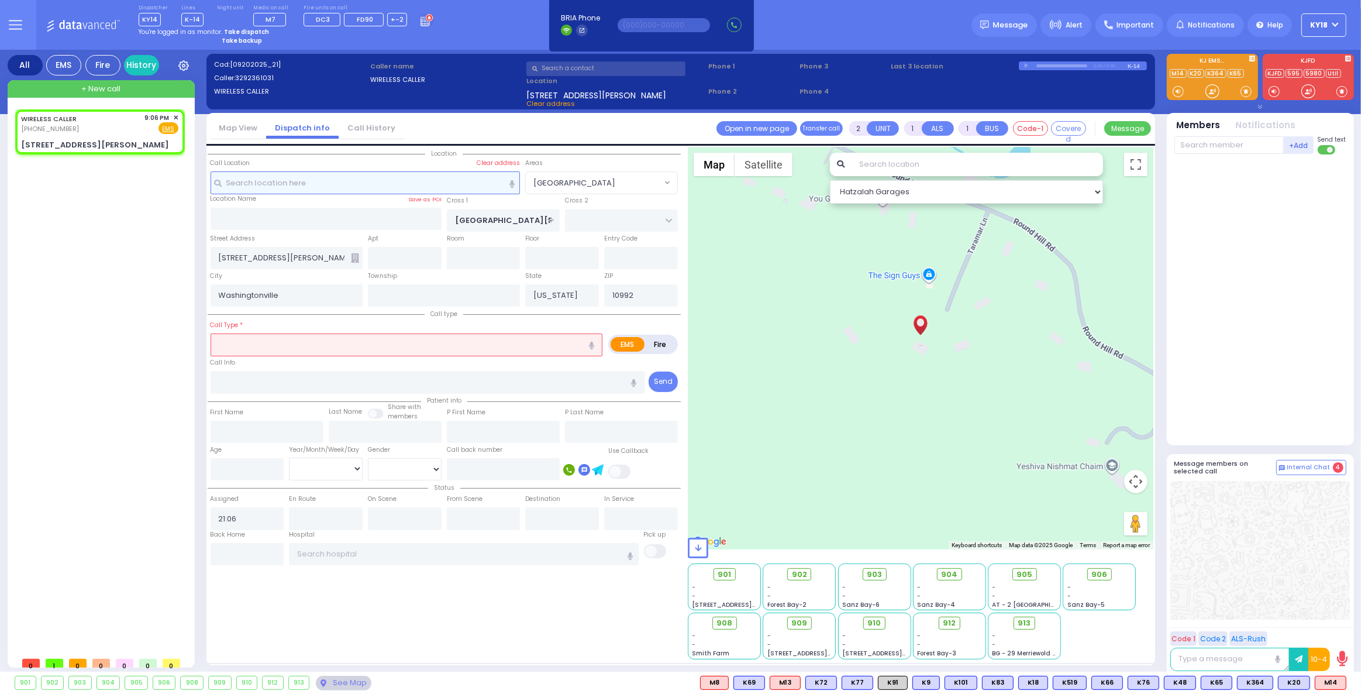 The height and width of the screenshot is (694, 1361). Describe the element at coordinates (1178, 73) in the screenshot. I see `a: M14` at that location.